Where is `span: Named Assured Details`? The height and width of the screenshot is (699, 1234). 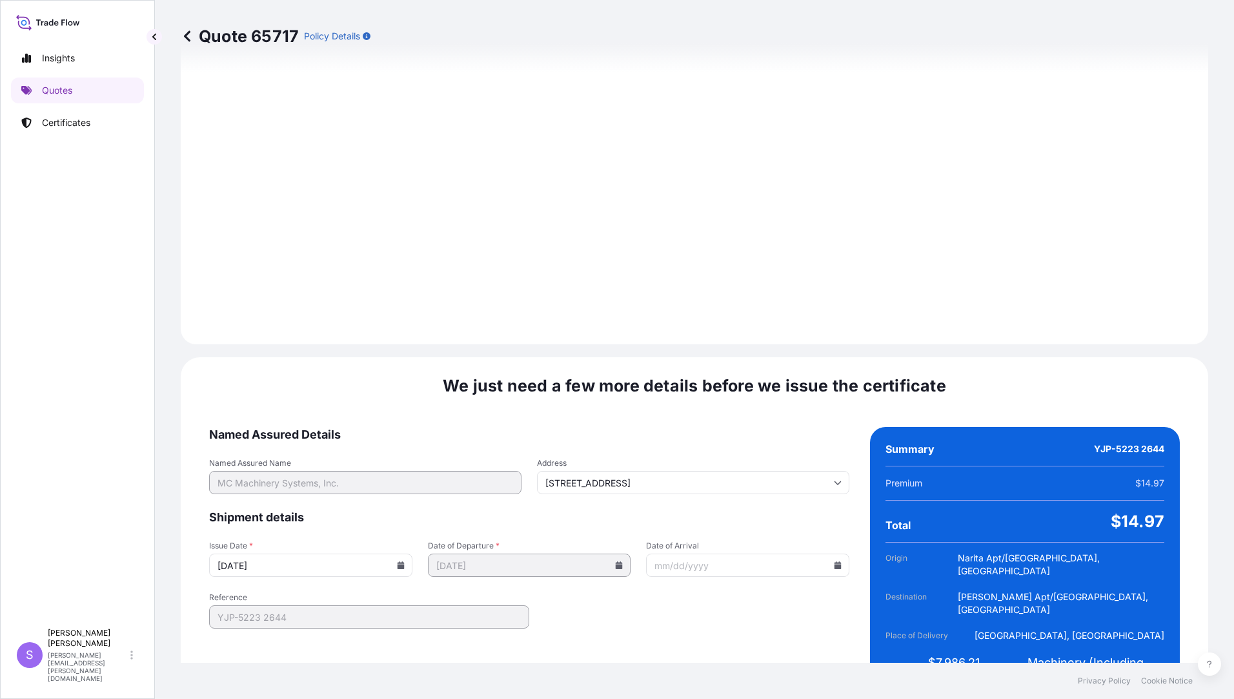
span: Named Assured Details is located at coordinates (529, 434).